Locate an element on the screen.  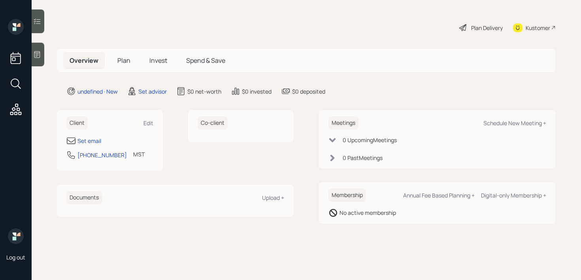
h6: Client is located at coordinates (77, 123).